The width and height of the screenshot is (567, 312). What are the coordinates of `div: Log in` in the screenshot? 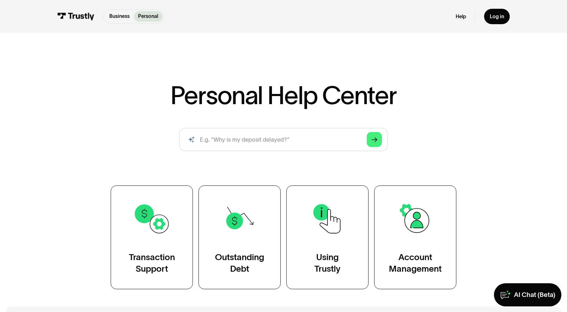 It's located at (496, 16).